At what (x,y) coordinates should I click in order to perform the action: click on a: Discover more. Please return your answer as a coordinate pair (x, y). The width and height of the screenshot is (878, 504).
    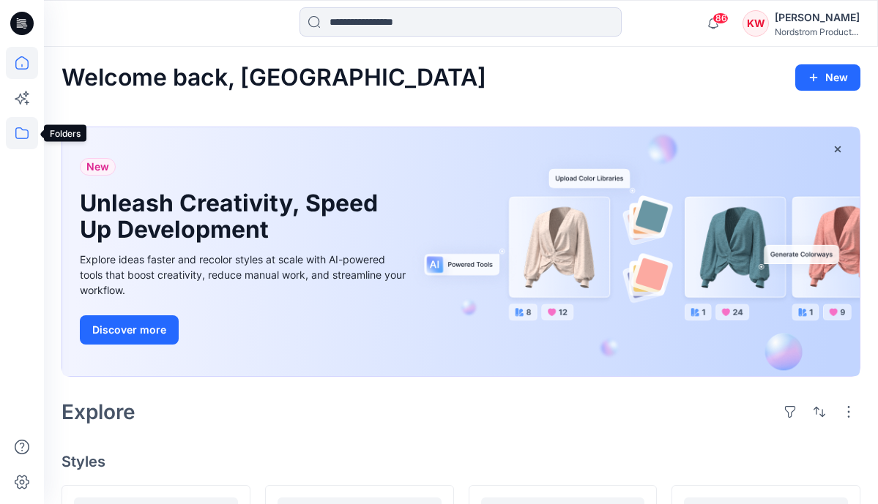
    Looking at the image, I should click on (244, 330).